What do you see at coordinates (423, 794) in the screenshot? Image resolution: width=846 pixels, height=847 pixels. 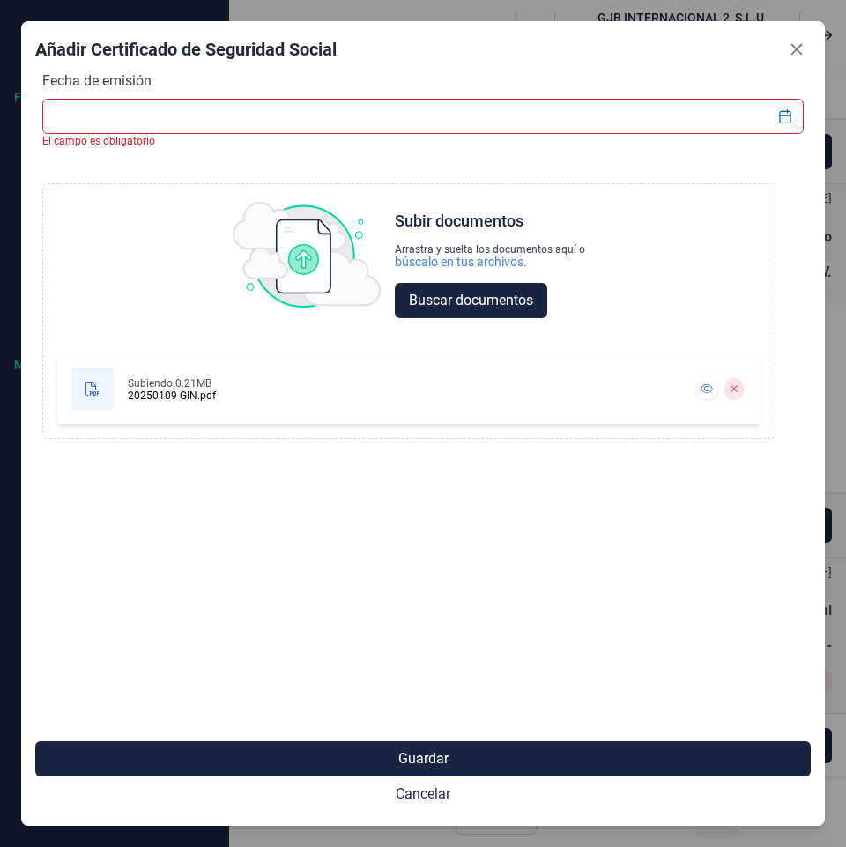 I see `span: Cancelar` at bounding box center [423, 794].